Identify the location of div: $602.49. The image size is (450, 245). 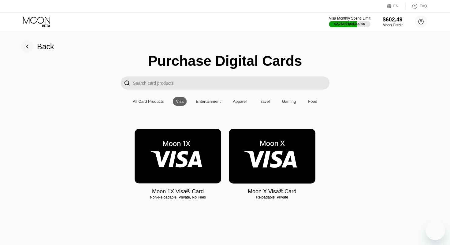
(392, 20).